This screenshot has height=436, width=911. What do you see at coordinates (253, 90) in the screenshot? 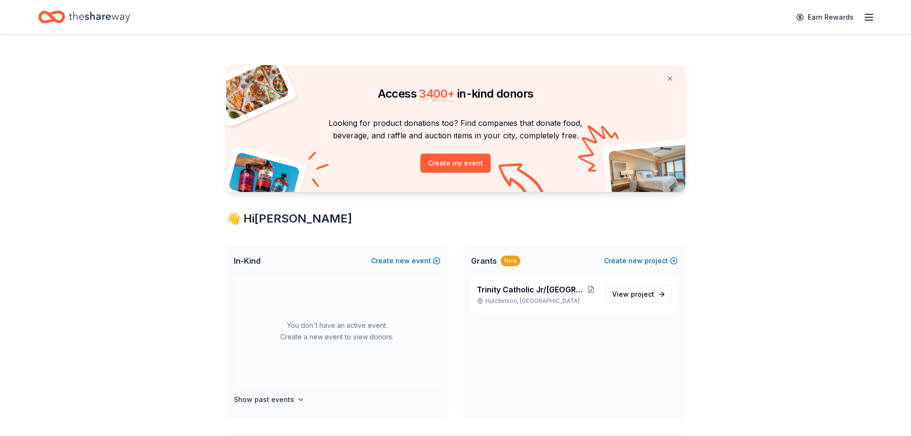
I see `img: Pizza` at bounding box center [253, 90].